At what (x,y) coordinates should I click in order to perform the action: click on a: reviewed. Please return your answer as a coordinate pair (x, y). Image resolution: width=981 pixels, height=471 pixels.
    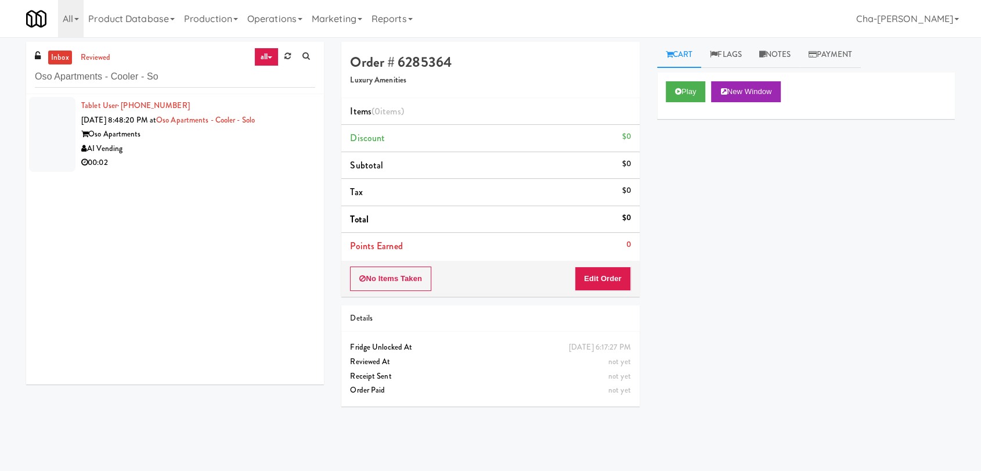
    Looking at the image, I should click on (96, 57).